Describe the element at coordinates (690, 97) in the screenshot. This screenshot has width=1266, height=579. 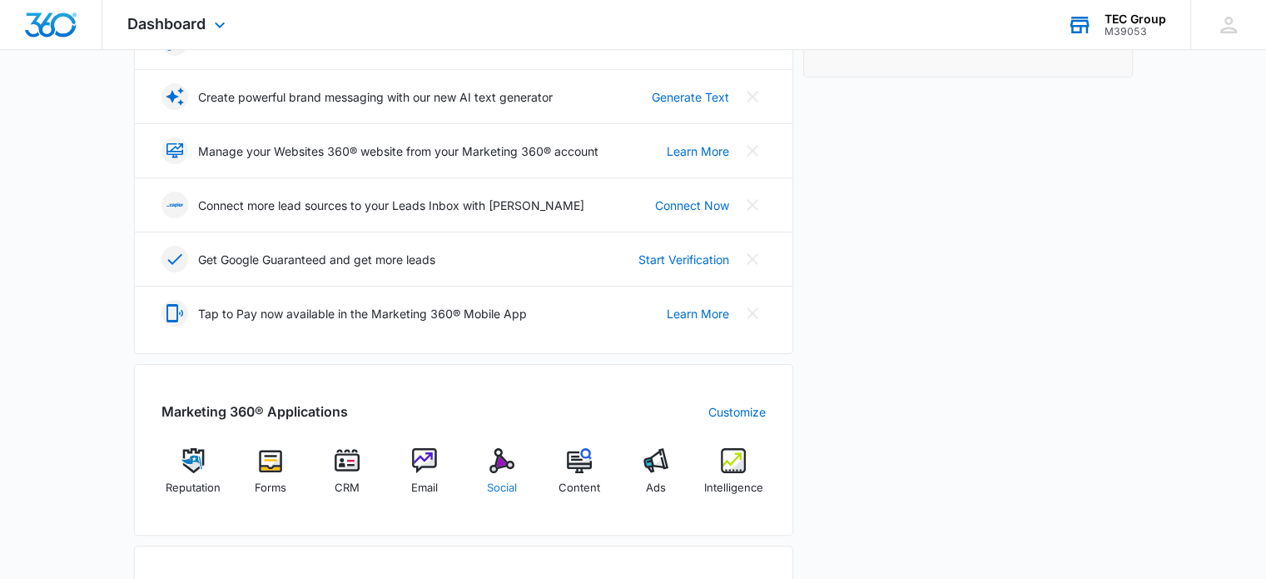
I see `a: Generate Text` at that location.